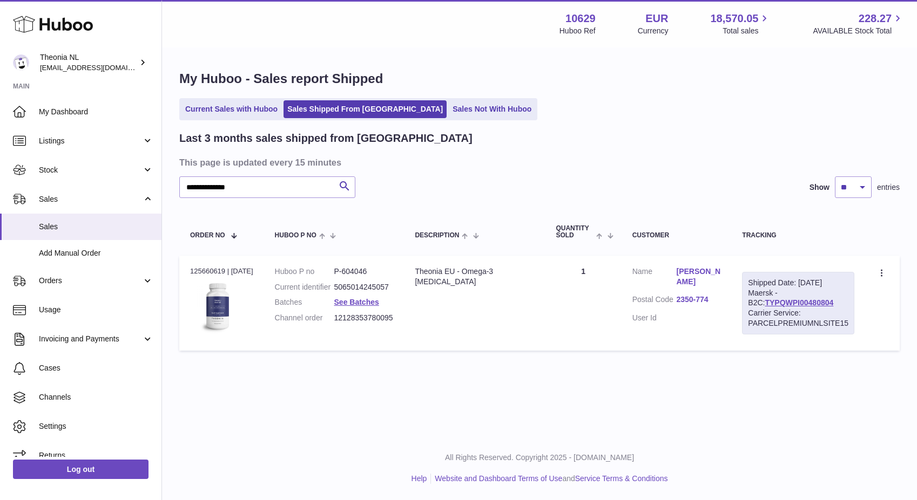 The width and height of the screenshot is (917, 500). Describe the element at coordinates (90, 339) in the screenshot. I see `span: Invoicing and Payments` at that location.